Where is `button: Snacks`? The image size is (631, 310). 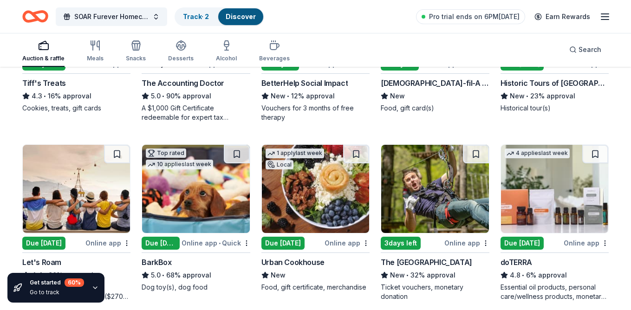 button: Snacks is located at coordinates (136, 52).